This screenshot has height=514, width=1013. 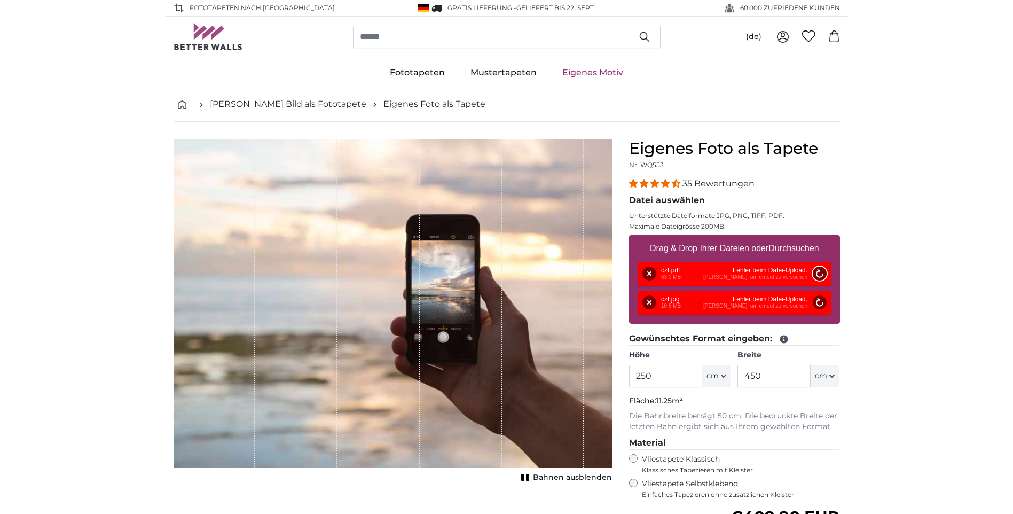 What do you see at coordinates (434, 104) in the screenshot?
I see `a: Eigenes Foto als Tapete` at bounding box center [434, 104].